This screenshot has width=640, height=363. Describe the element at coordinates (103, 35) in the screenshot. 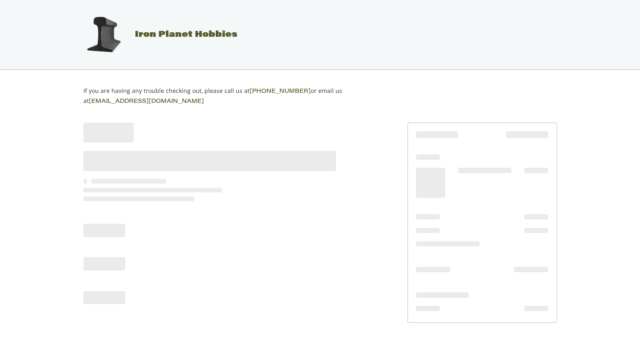

I see `img: Iron Planet Hobbies` at that location.